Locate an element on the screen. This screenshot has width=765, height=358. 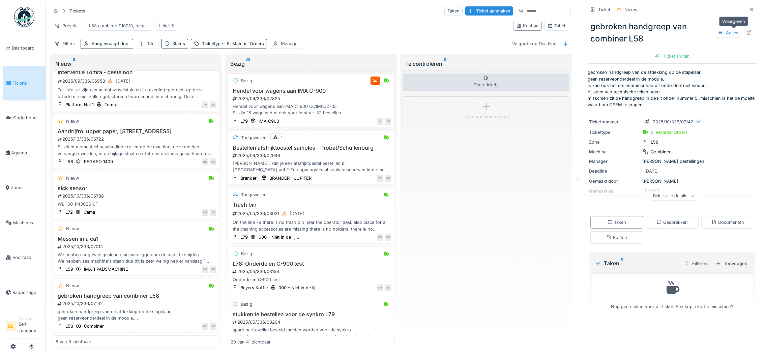
a: Tickets is located at coordinates (24, 83).